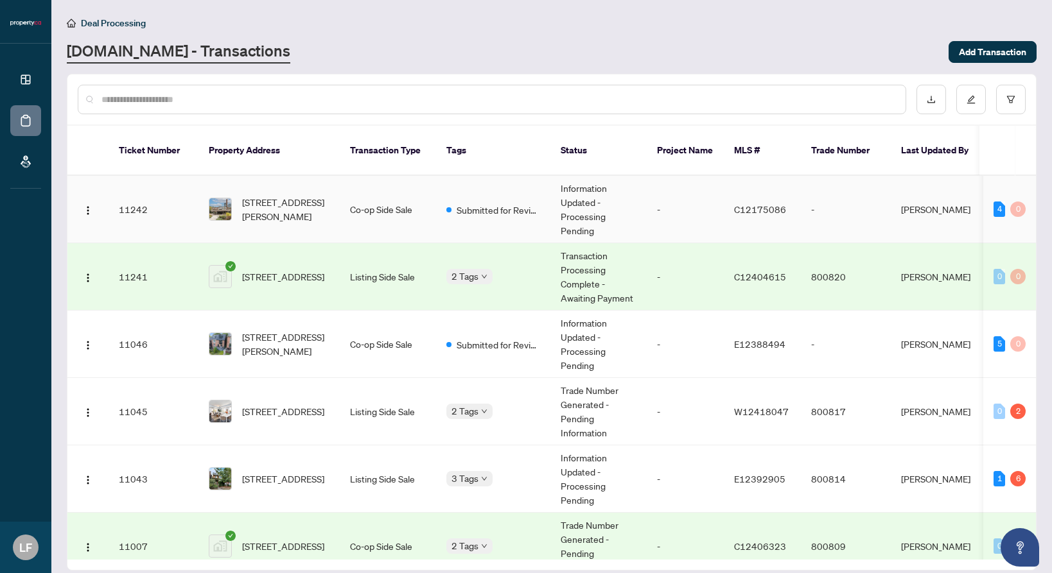 The height and width of the screenshot is (573, 1052). I want to click on td: 800817, so click(845, 412).